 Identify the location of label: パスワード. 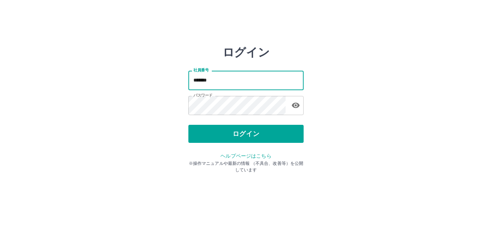
(203, 95).